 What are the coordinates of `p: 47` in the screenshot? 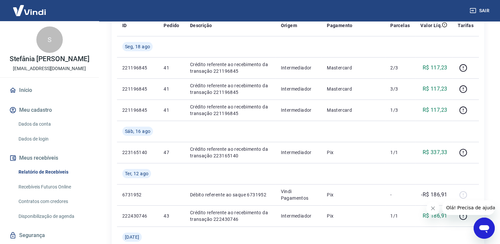 It's located at (171, 152).